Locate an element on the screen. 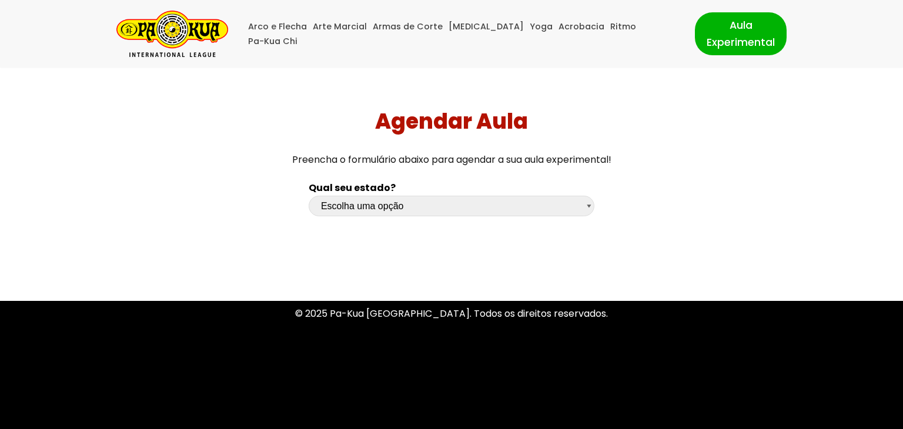 Image resolution: width=903 pixels, height=429 pixels. a: WordPress is located at coordinates (212, 414).